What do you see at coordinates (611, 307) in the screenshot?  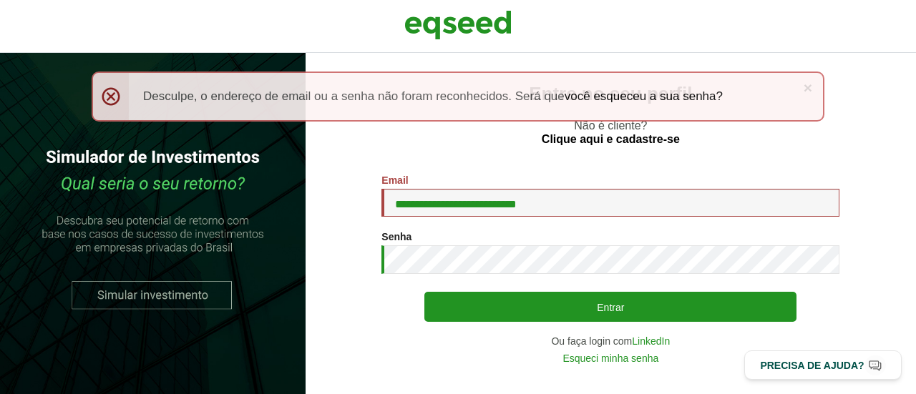 I see `button: Entrar` at bounding box center [611, 307].